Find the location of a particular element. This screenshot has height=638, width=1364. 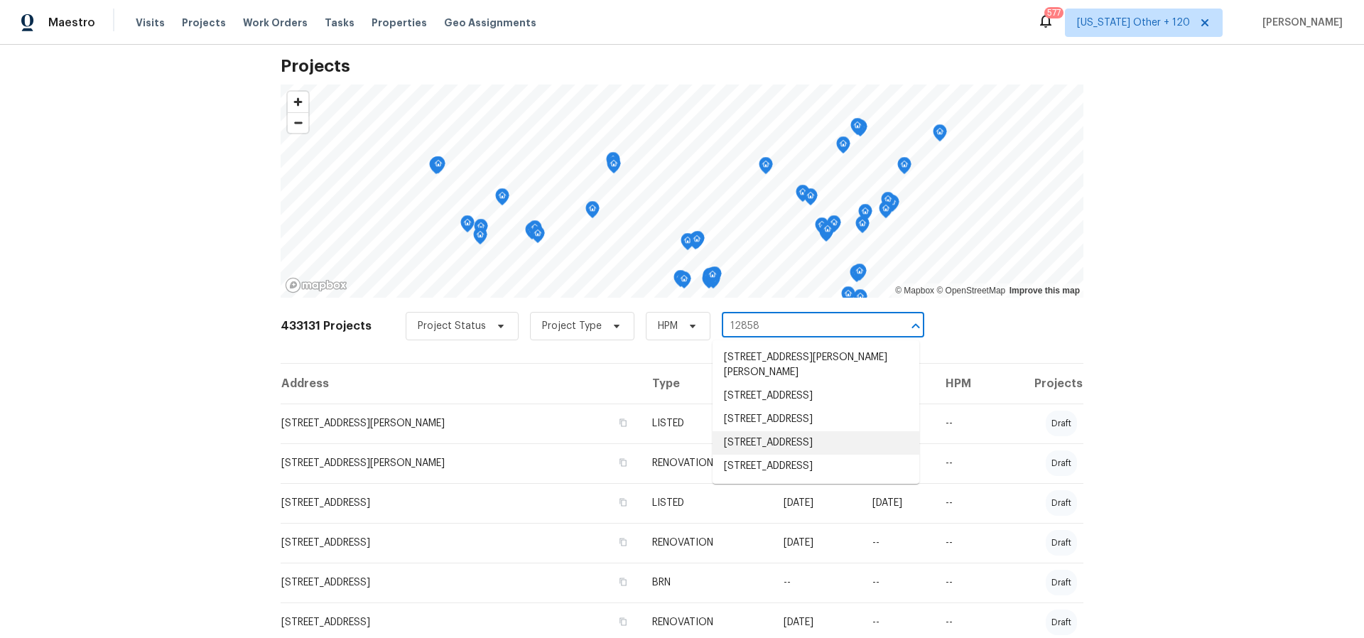

div: 577 is located at coordinates (1054, 13).